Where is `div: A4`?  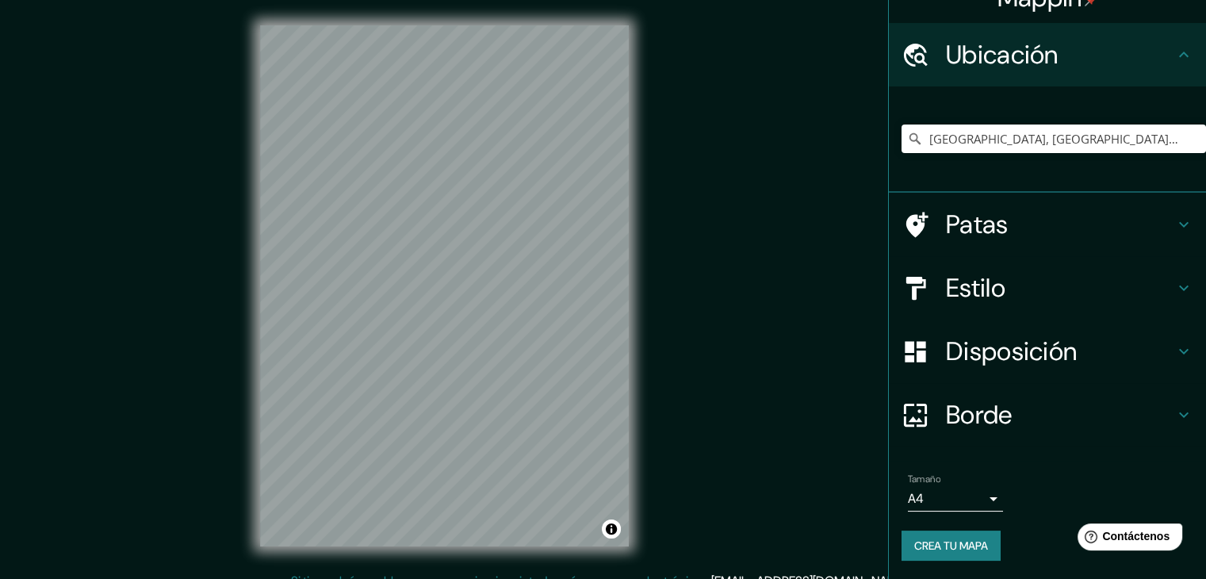 div: A4 is located at coordinates (955, 499).